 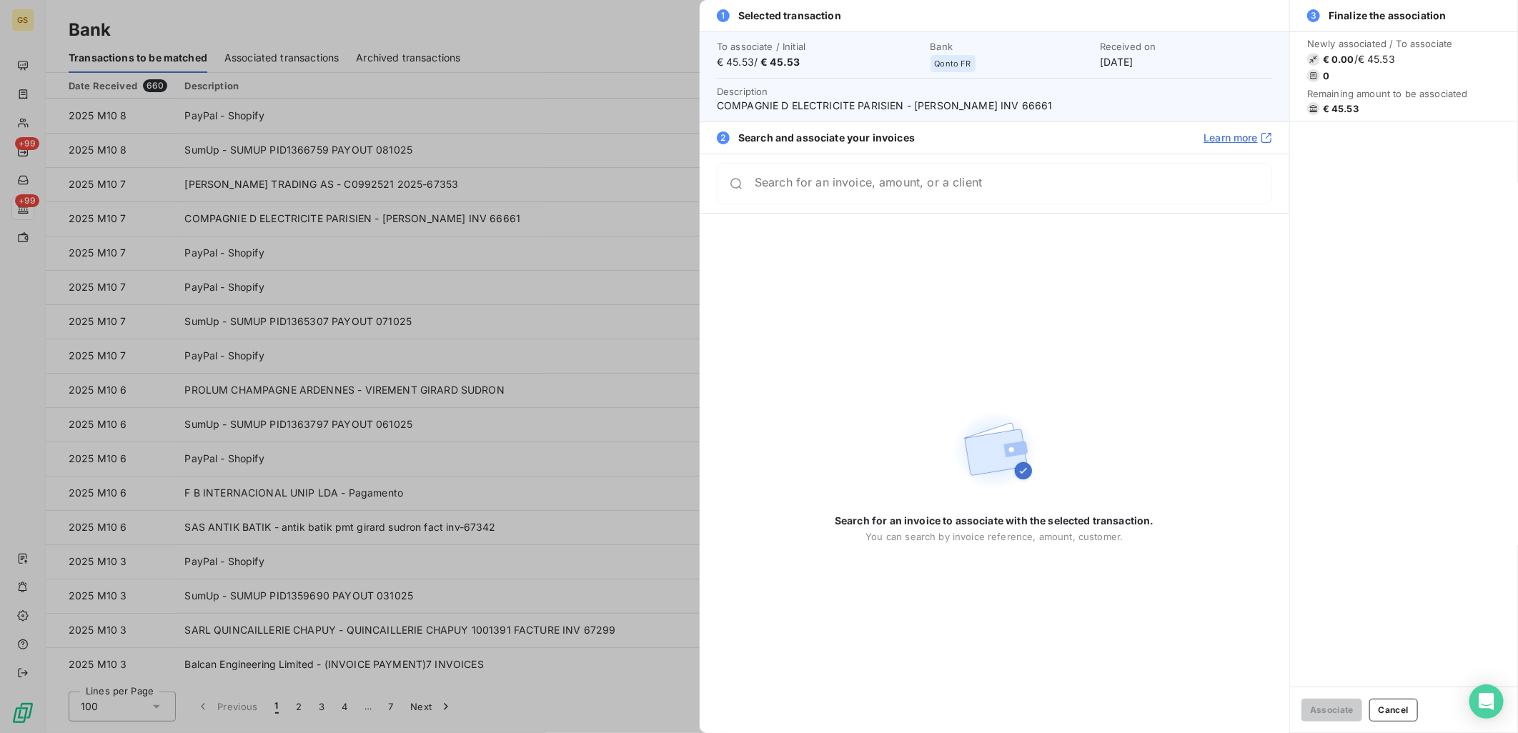 I want to click on span: Selected transaction, so click(x=790, y=16).